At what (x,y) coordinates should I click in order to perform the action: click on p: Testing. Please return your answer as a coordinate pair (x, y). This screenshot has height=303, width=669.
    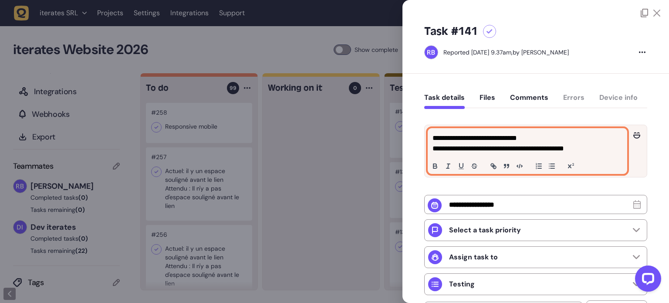
    Looking at the image, I should click on (462, 284).